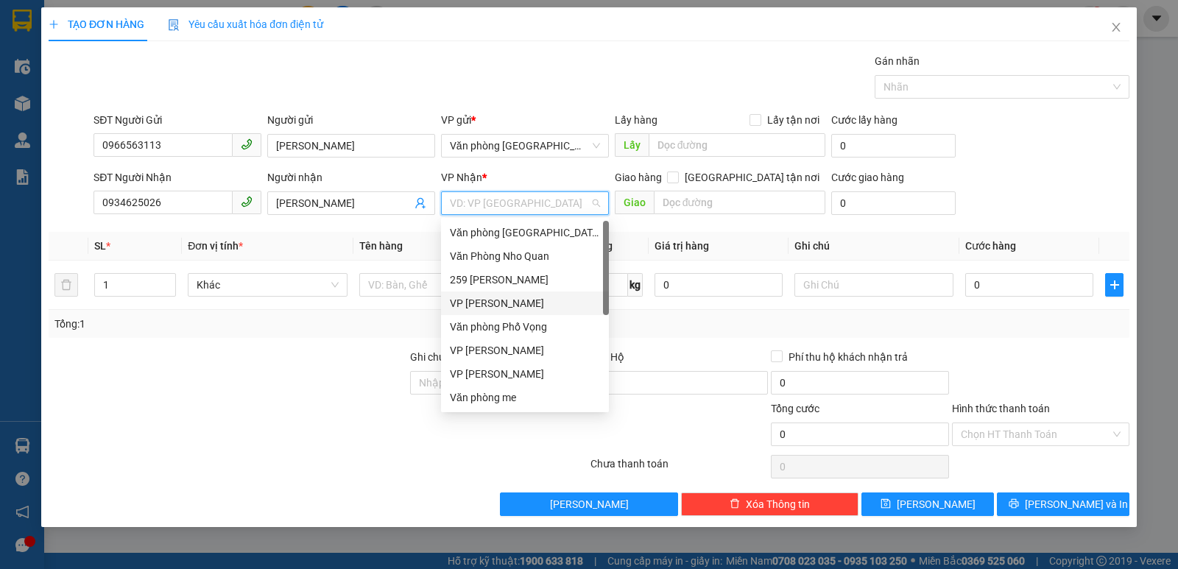  I want to click on div: Chưa thanh toán, so click(679, 468).